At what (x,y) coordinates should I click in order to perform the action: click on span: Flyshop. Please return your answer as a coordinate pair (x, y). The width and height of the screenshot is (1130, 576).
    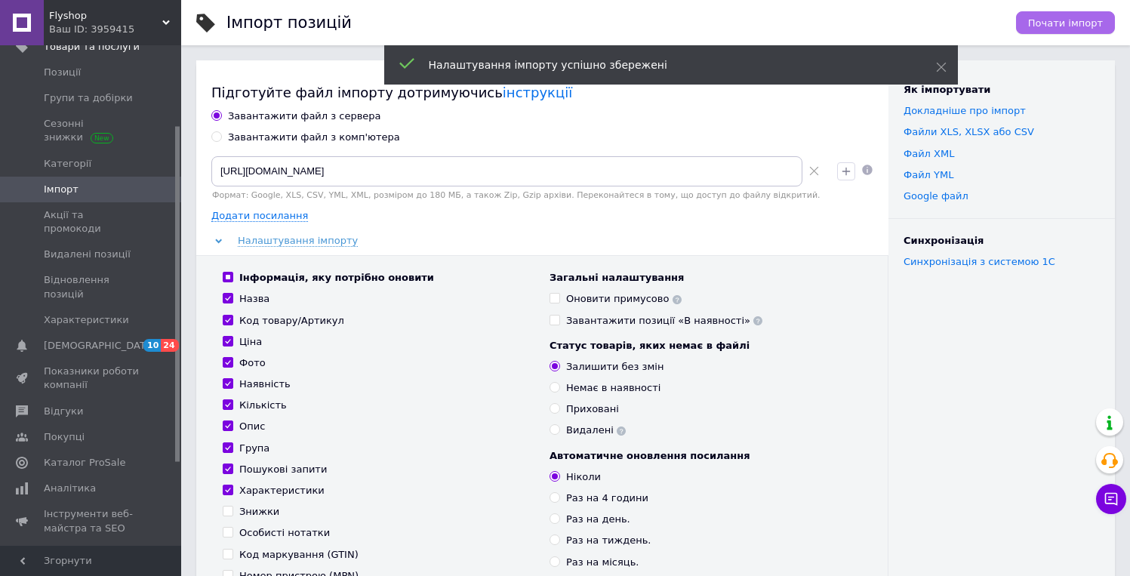
    Looking at the image, I should click on (106, 16).